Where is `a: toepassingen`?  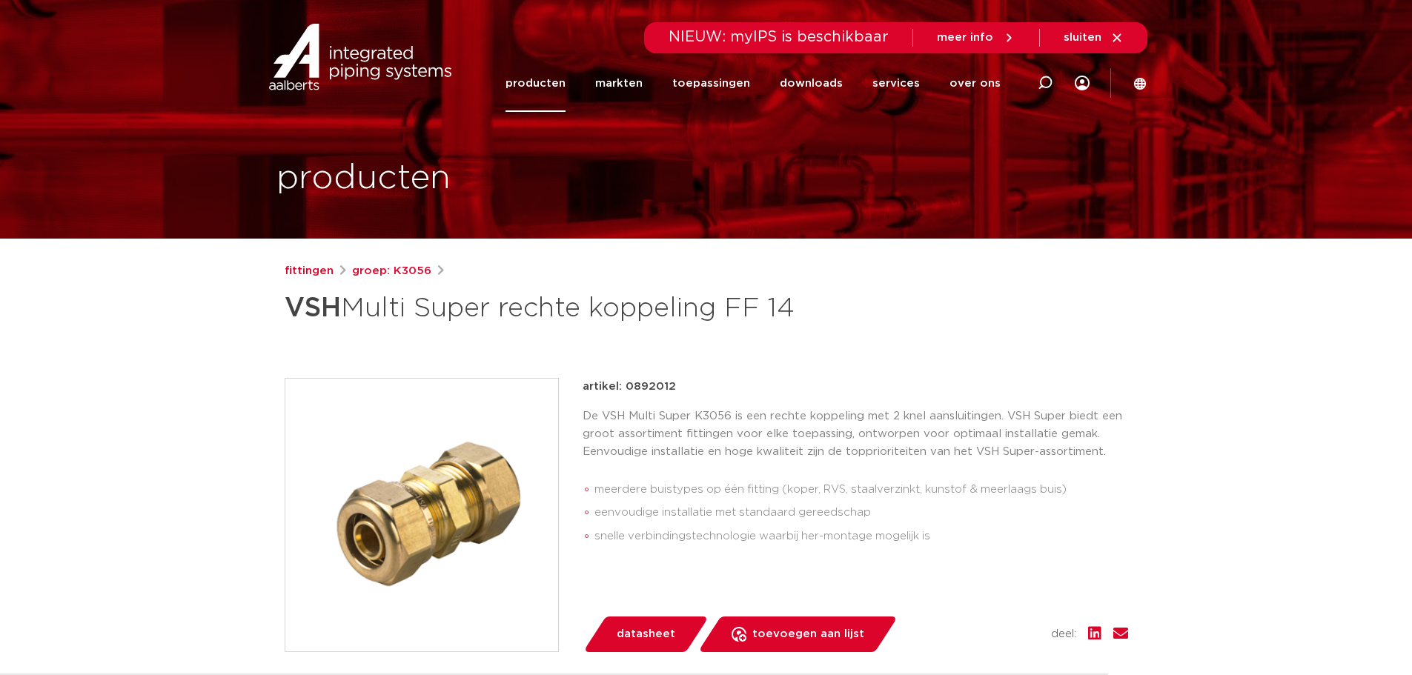 a: toepassingen is located at coordinates (711, 83).